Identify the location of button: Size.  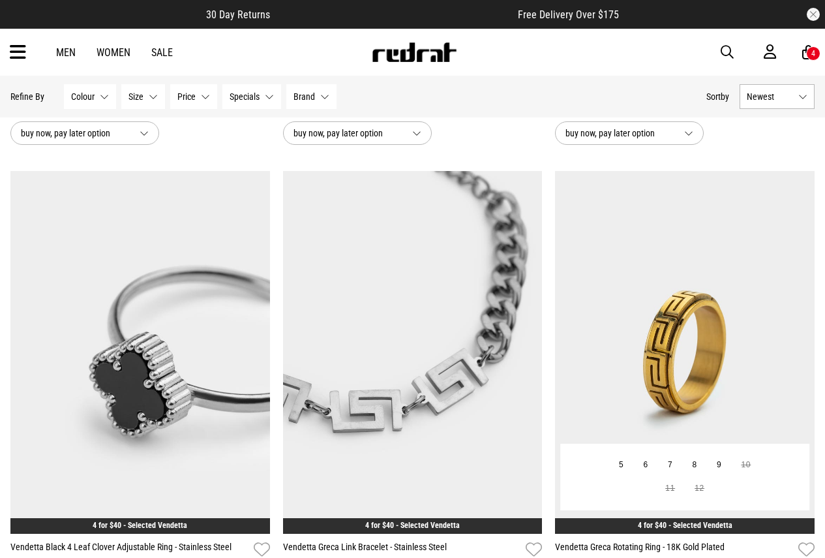
(143, 97).